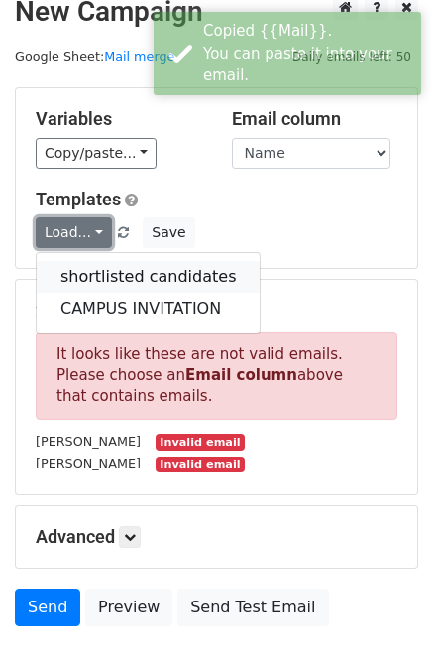  I want to click on a: Mail merge, so click(139, 56).